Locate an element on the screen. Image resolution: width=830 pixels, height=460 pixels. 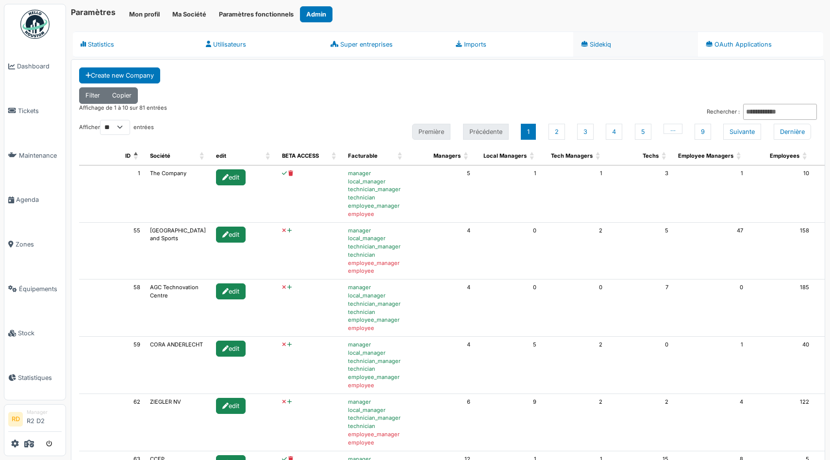
button: 5 is located at coordinates (643, 132).